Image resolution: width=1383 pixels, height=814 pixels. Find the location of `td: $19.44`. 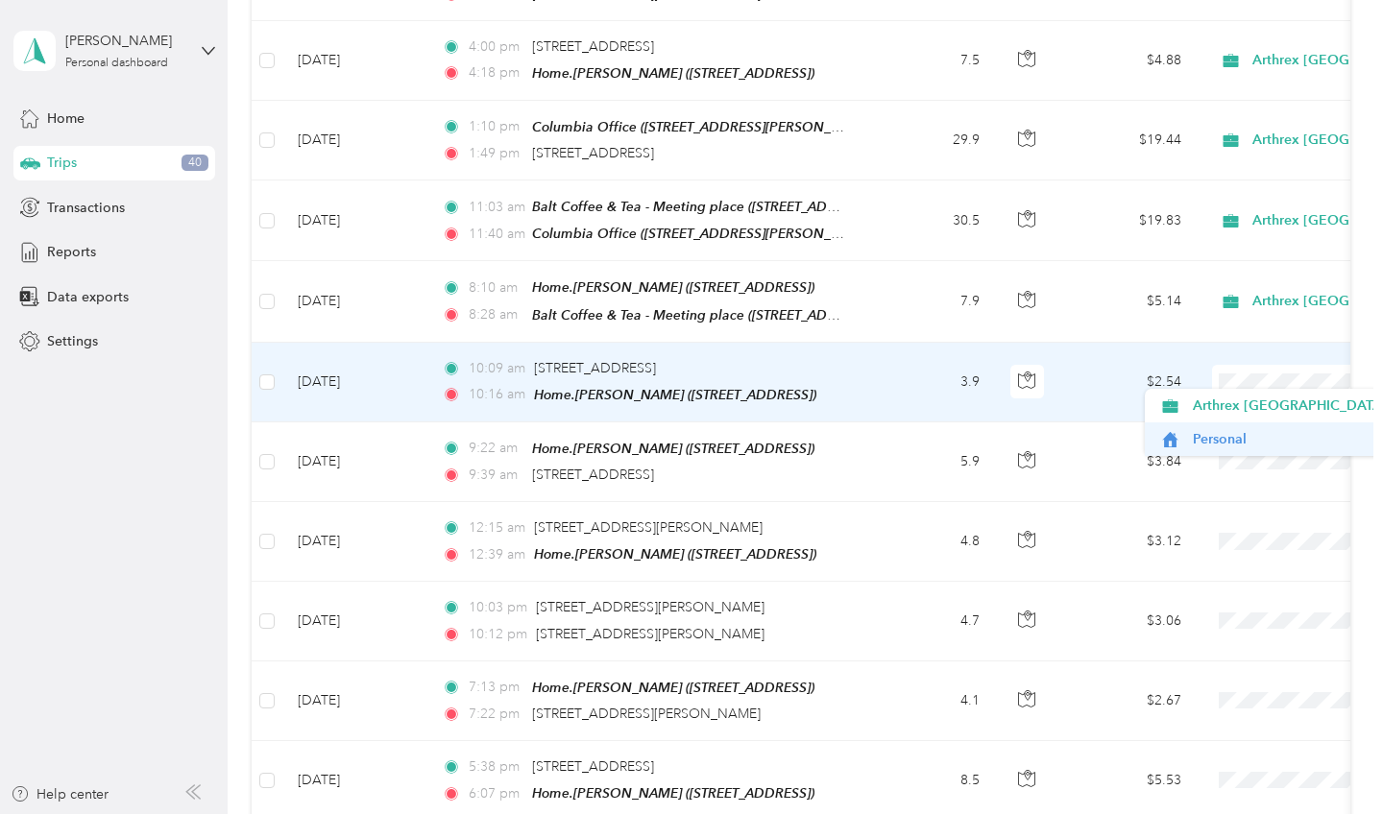

td: $19.44 is located at coordinates (1129, 140).